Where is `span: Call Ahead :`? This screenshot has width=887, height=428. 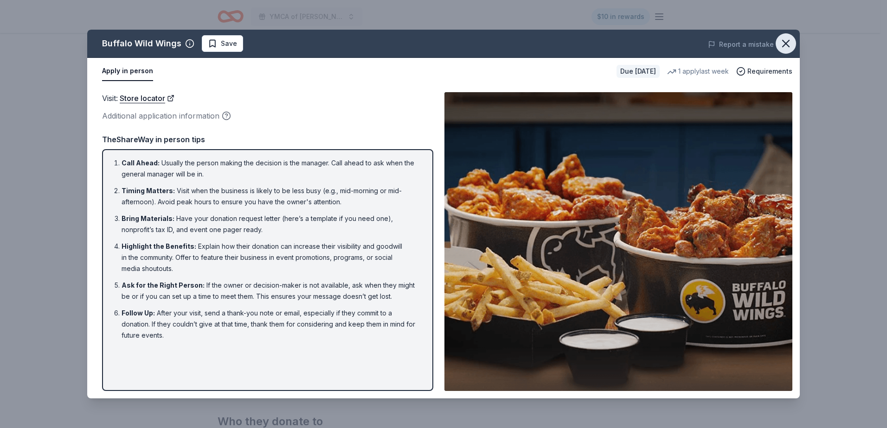 span: Call Ahead : is located at coordinates (140, 163).